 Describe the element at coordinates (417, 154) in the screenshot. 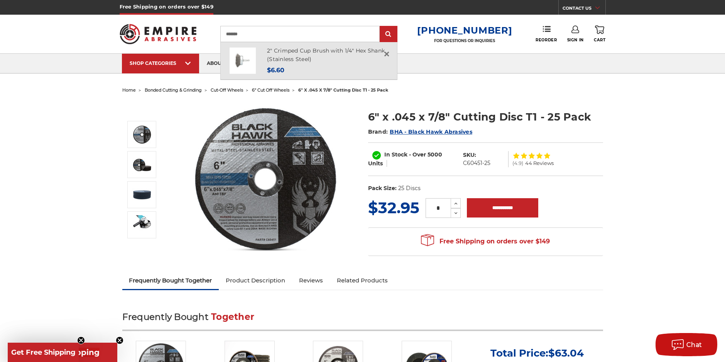

I see `span: - Over` at that location.